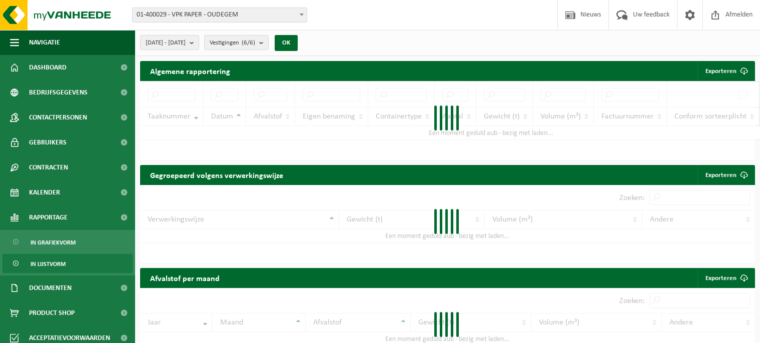  Describe the element at coordinates (50, 288) in the screenshot. I see `span: Documenten` at that location.